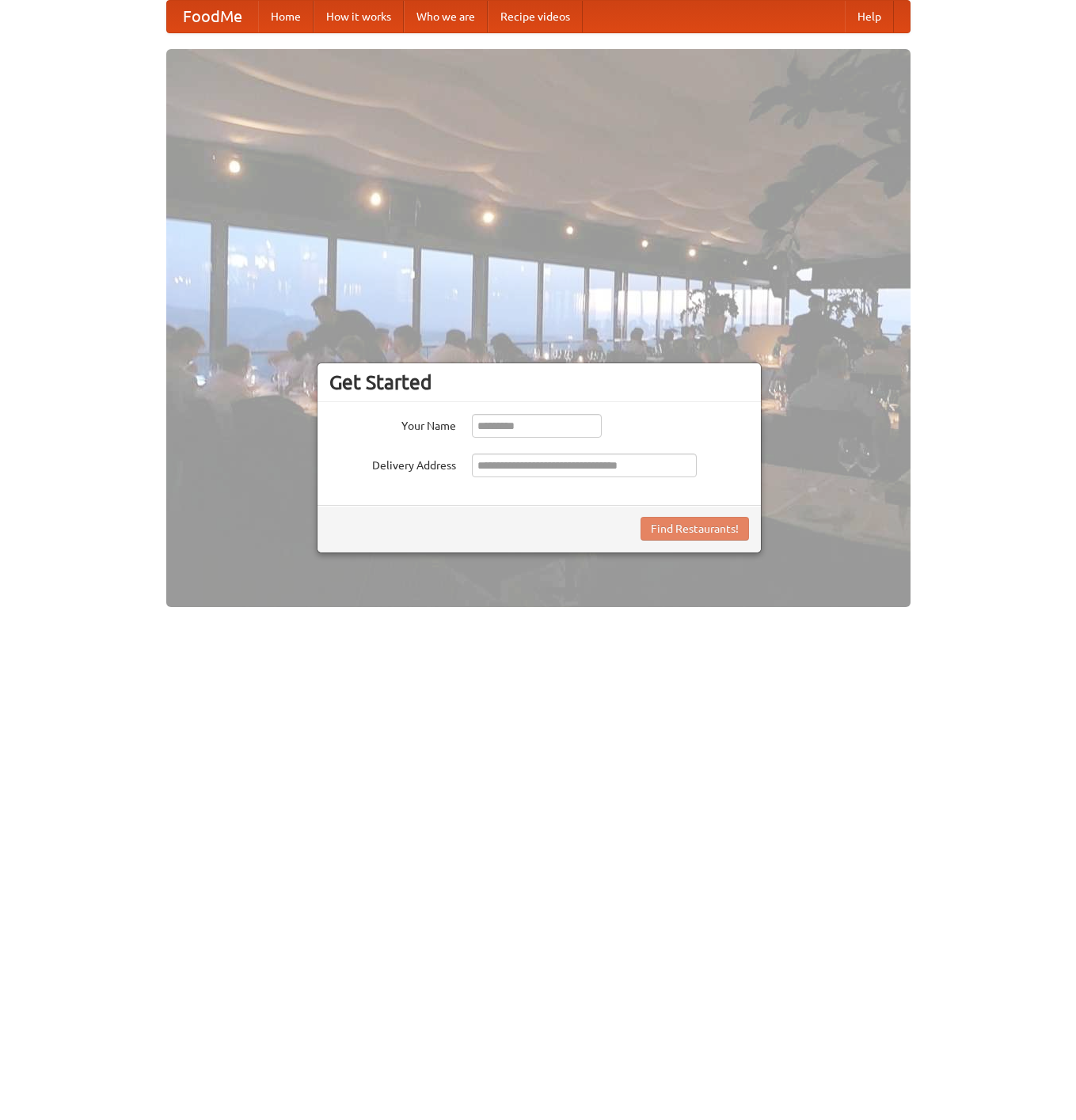 Image resolution: width=1076 pixels, height=1120 pixels. I want to click on h3: Get Started, so click(539, 382).